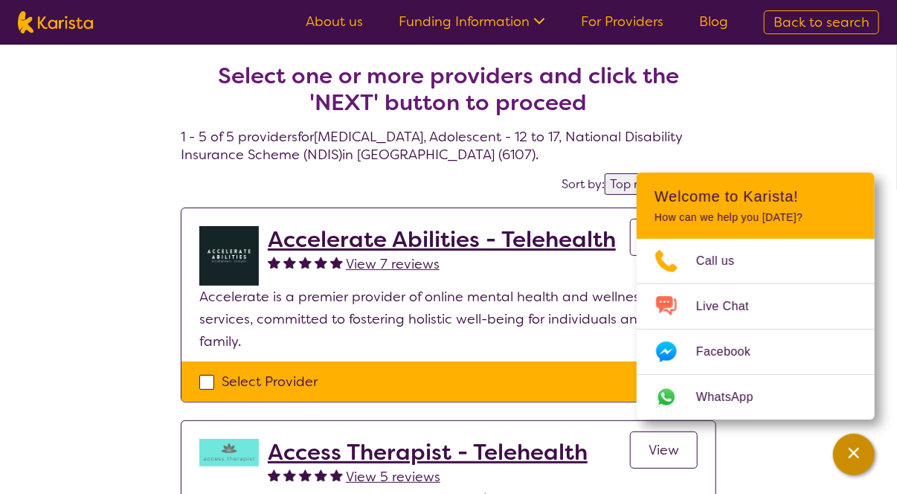  I want to click on span: Call us, so click(724, 261).